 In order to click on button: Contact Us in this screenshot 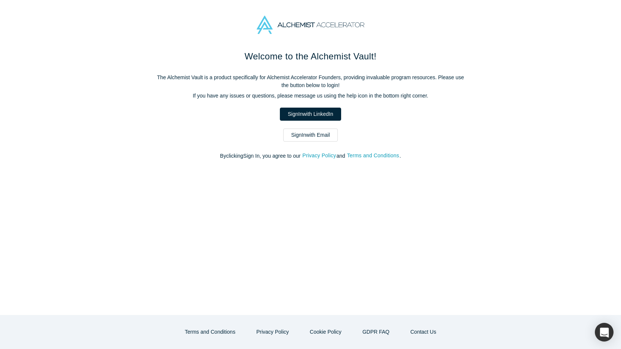, I will do `click(423, 332)`.